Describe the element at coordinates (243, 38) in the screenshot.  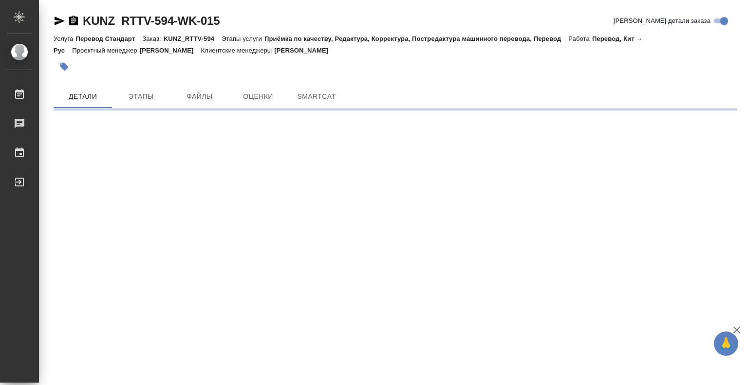
I see `p: Этапы услуги` at that location.